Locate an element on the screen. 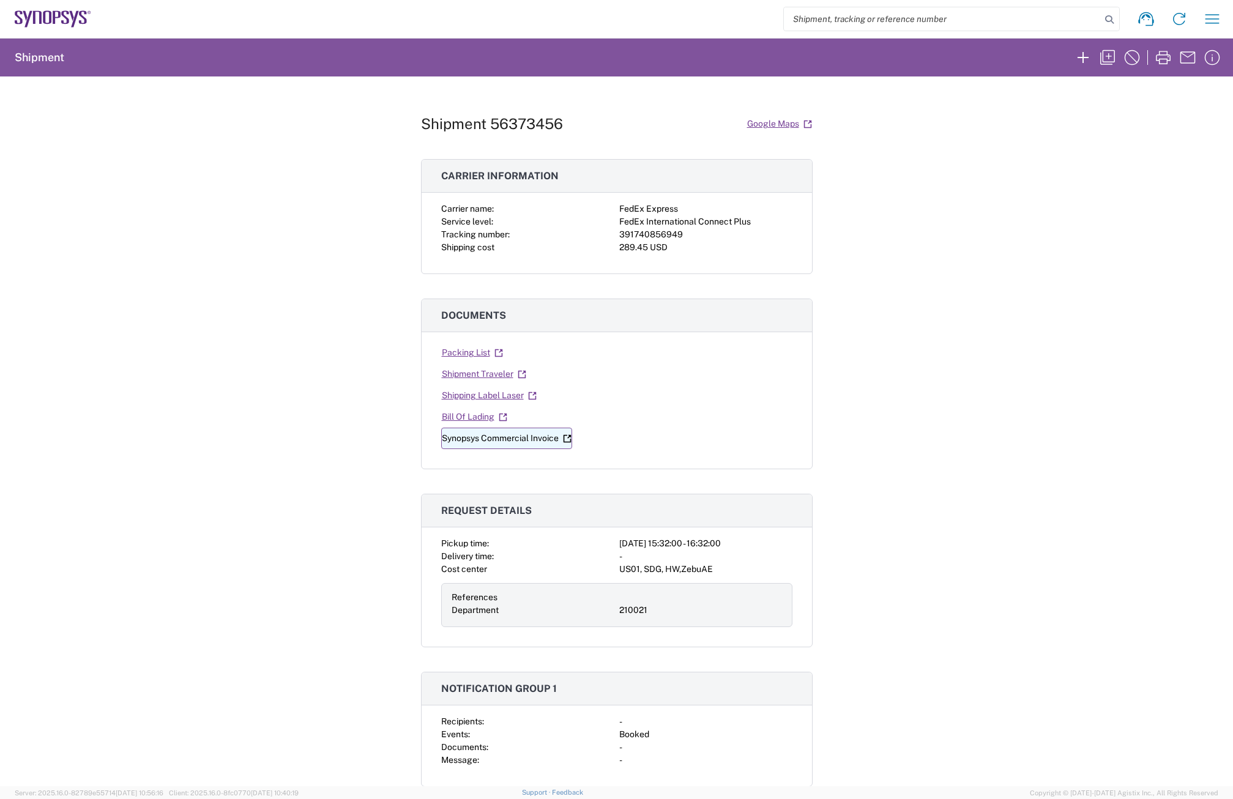  a: Bill Of Lading is located at coordinates (474, 417).